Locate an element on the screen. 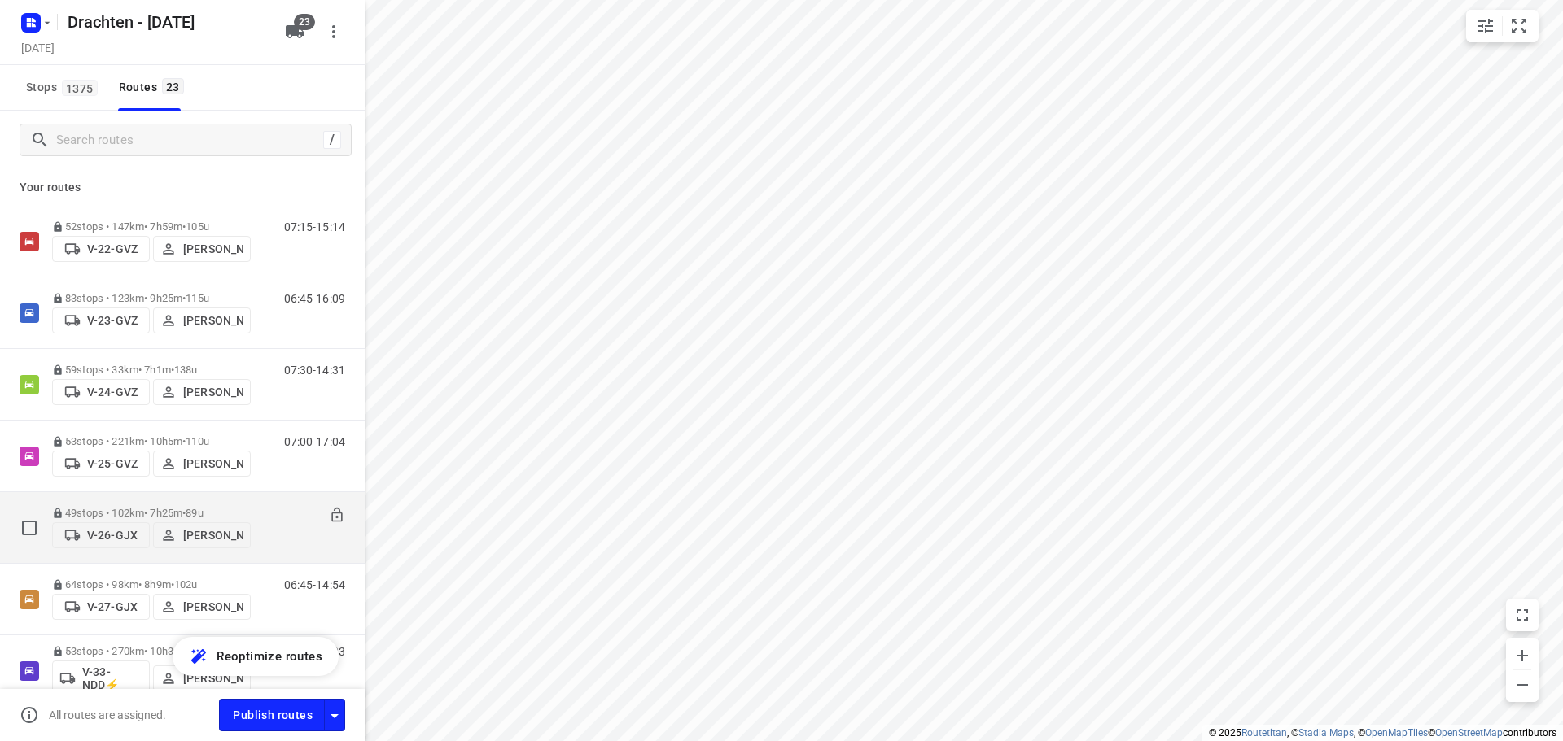 The image size is (1563, 741). button: V-33-NDD⚡ is located at coordinates (101, 679).